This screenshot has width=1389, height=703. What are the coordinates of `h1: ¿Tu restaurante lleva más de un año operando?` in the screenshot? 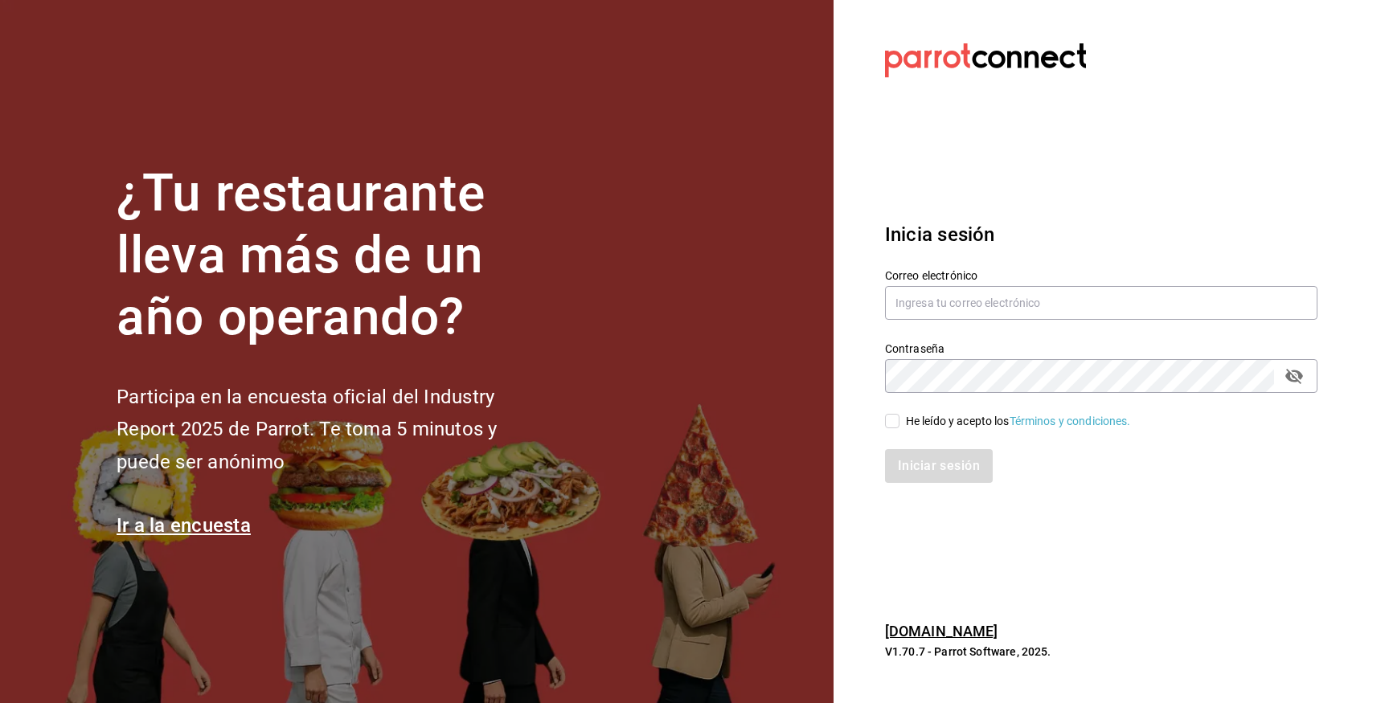 It's located at (333, 256).